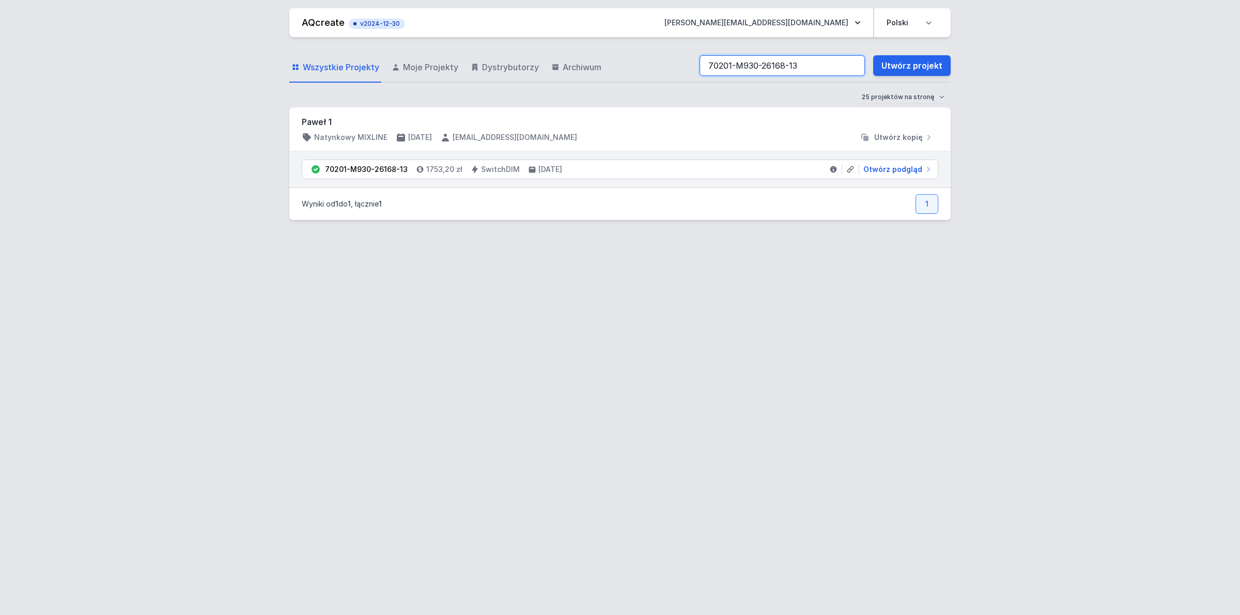  Describe the element at coordinates (898, 137) in the screenshot. I see `span: Utwórz kopię` at that location.